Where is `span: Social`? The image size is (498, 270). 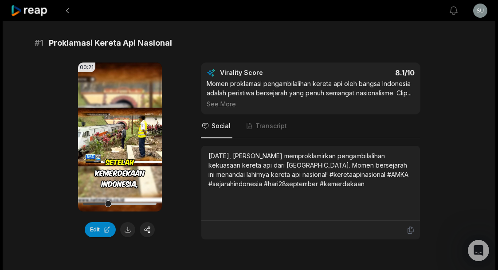 span: Social is located at coordinates (221, 126).